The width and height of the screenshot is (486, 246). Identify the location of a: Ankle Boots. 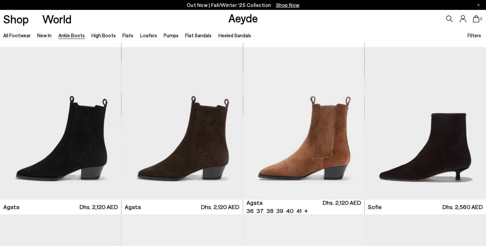
(72, 35).